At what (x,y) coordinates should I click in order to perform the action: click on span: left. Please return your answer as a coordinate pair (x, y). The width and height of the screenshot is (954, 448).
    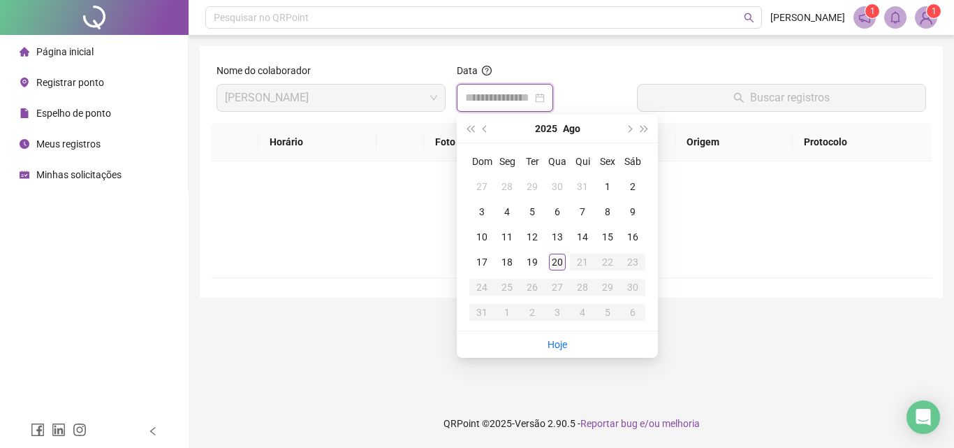
    Looking at the image, I should click on (153, 431).